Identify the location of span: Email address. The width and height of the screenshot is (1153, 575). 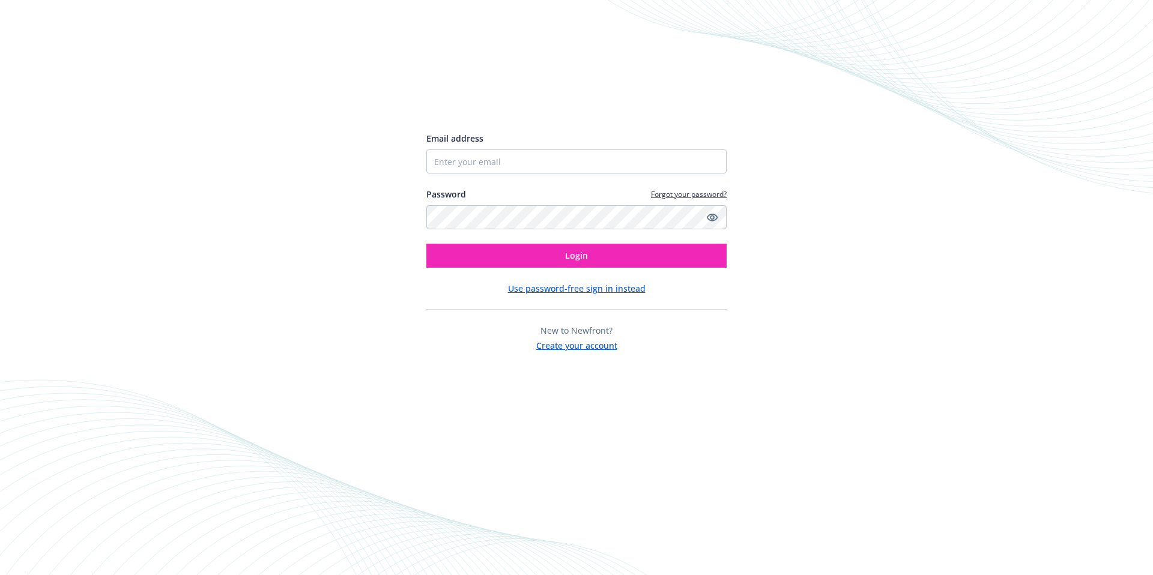
(455, 138).